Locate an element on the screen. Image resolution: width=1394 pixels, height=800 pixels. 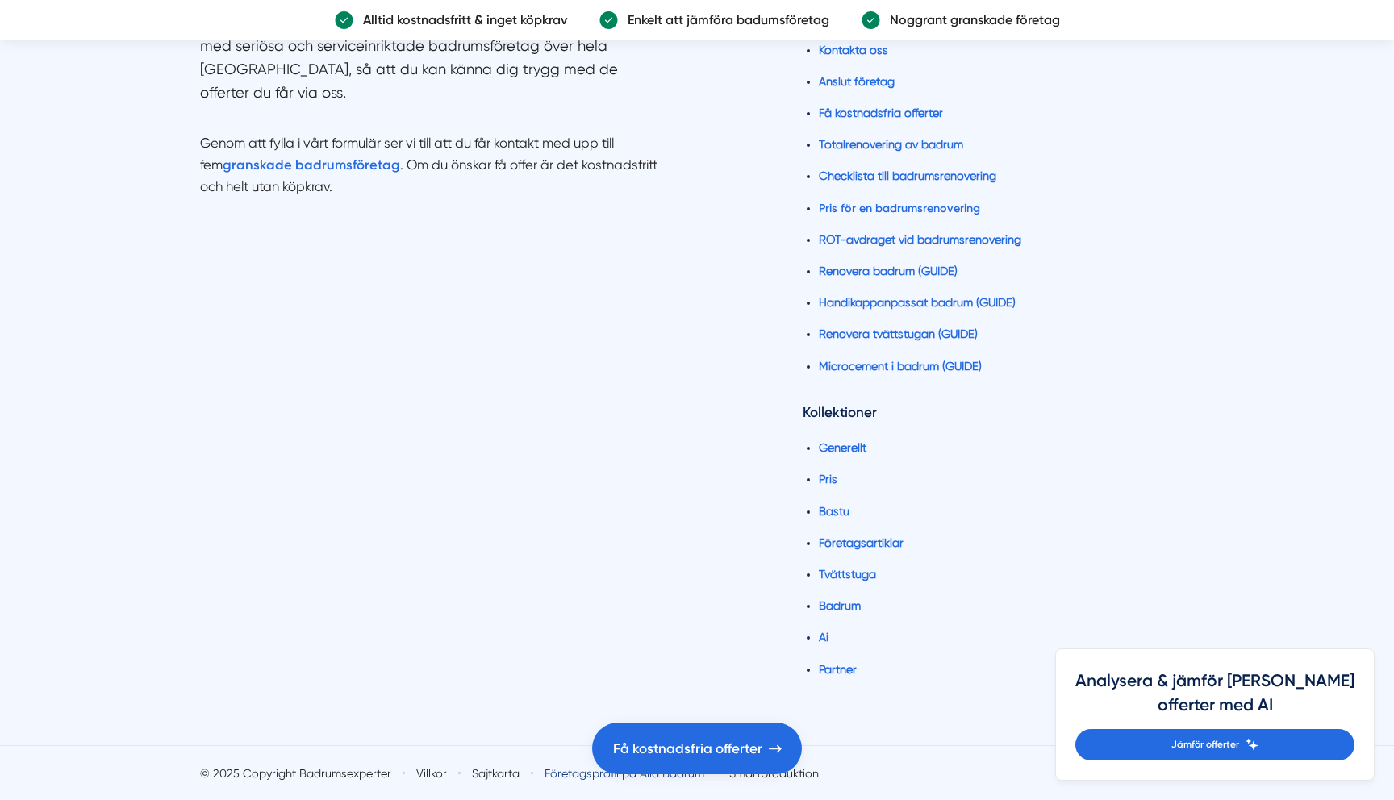
p: Enkelt att jämföra badumsföretag is located at coordinates (723, 19).